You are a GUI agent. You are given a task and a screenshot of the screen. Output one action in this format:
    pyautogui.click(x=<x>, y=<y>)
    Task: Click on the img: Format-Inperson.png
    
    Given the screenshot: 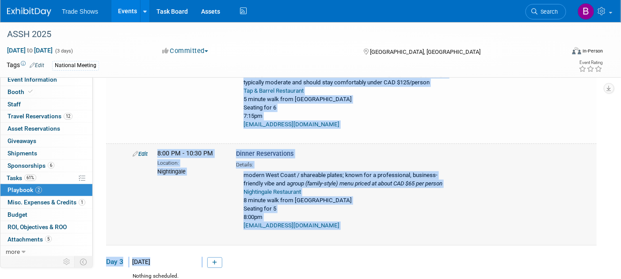 What is the action you would take?
    pyautogui.click(x=577, y=51)
    